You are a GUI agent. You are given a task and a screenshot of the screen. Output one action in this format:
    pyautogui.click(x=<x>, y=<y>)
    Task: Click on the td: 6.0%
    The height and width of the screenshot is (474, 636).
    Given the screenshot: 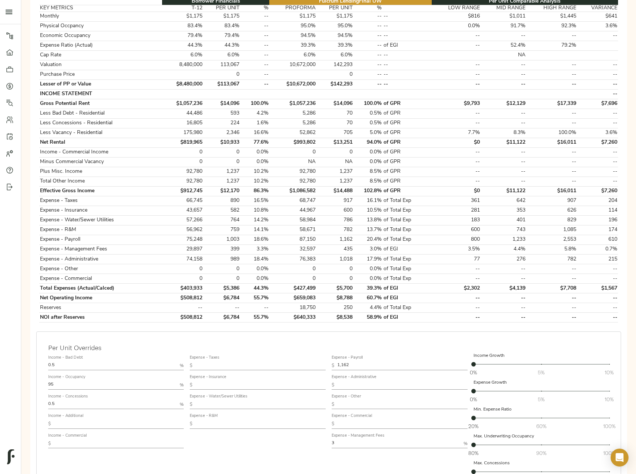 What is the action you would take?
    pyautogui.click(x=335, y=55)
    